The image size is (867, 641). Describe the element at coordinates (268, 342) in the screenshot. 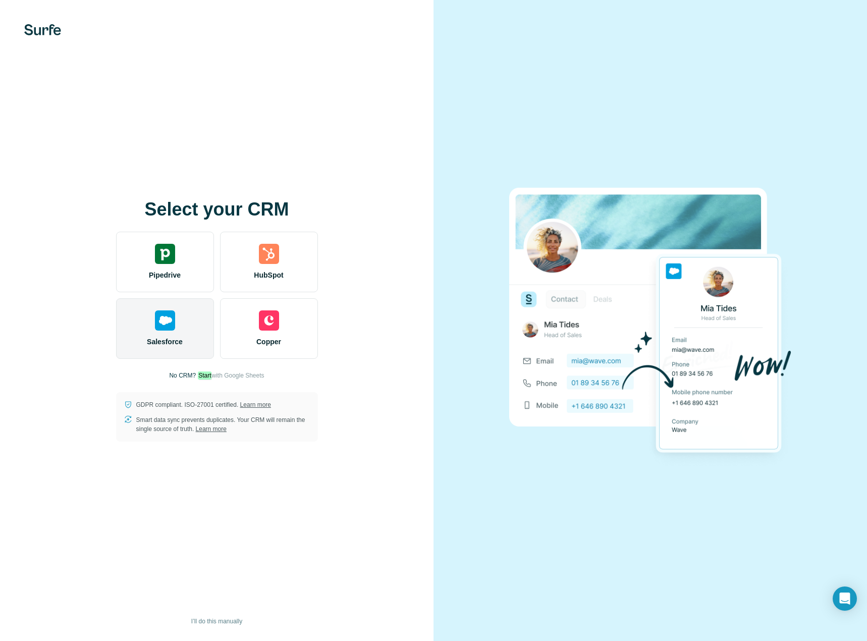

I see `span: Copper` at that location.